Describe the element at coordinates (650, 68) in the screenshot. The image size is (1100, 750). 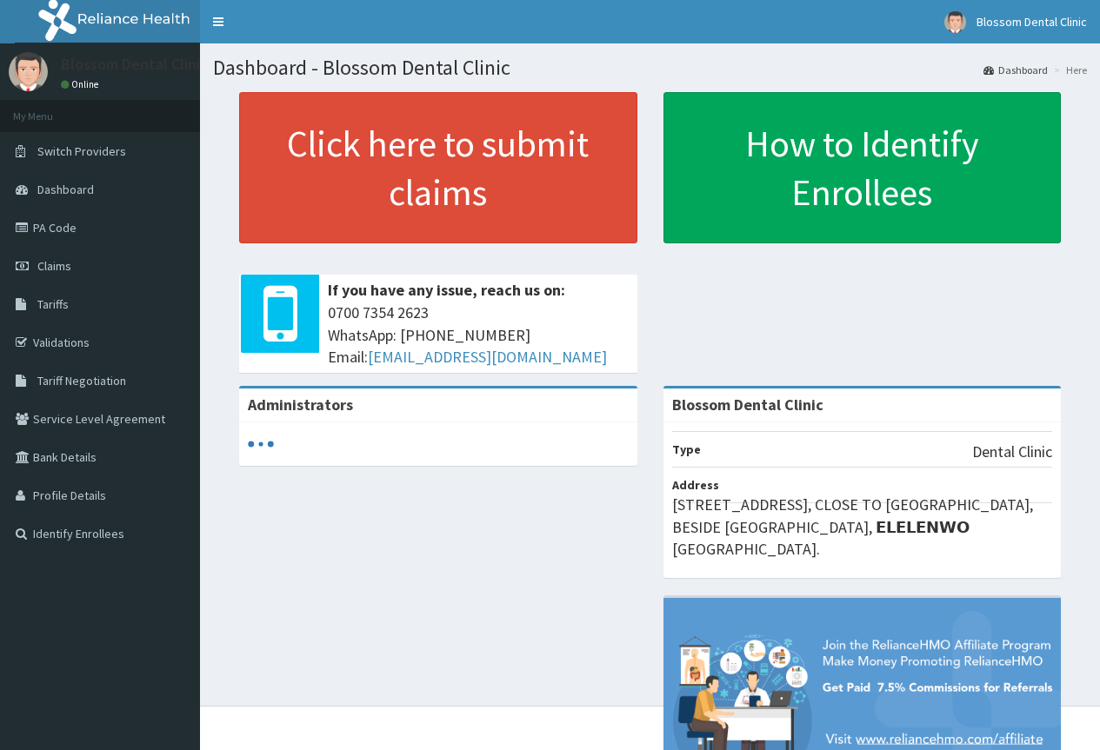
I see `h1: Dashboard - Blossom Dental Clinic` at that location.